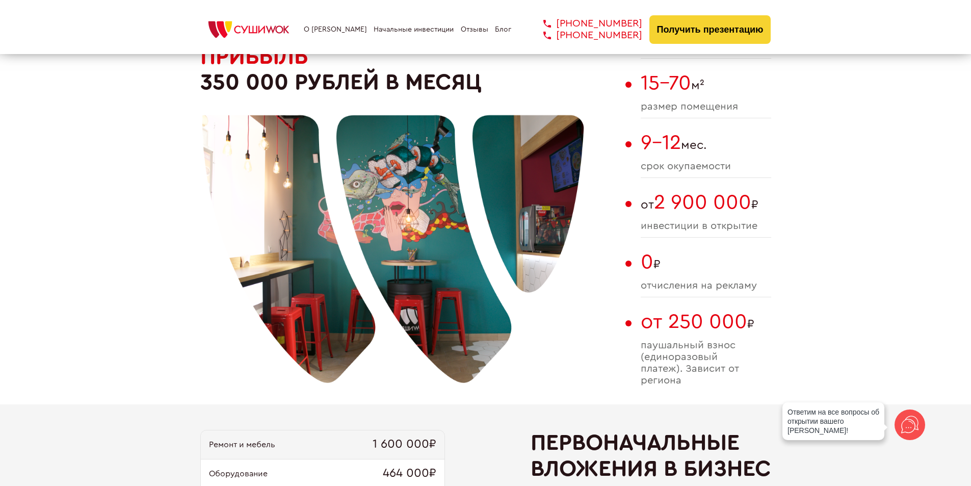 The image size is (971, 486). Describe the element at coordinates (706, 226) in the screenshot. I see `span: инвестиции в открытие` at that location.